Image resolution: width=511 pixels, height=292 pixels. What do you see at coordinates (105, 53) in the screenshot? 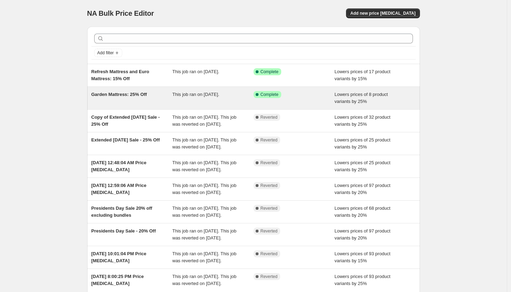
I see `span: Add filter` at bounding box center [105, 53].